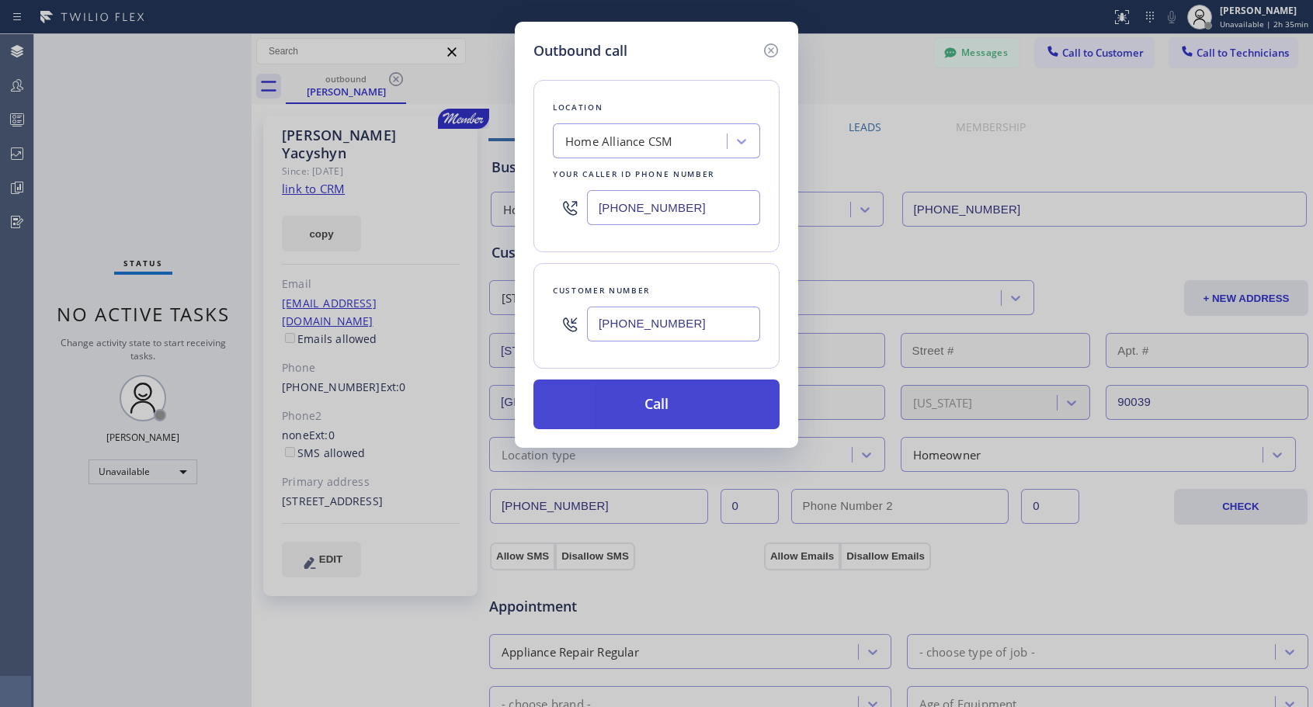  I want to click on button: Call, so click(656, 405).